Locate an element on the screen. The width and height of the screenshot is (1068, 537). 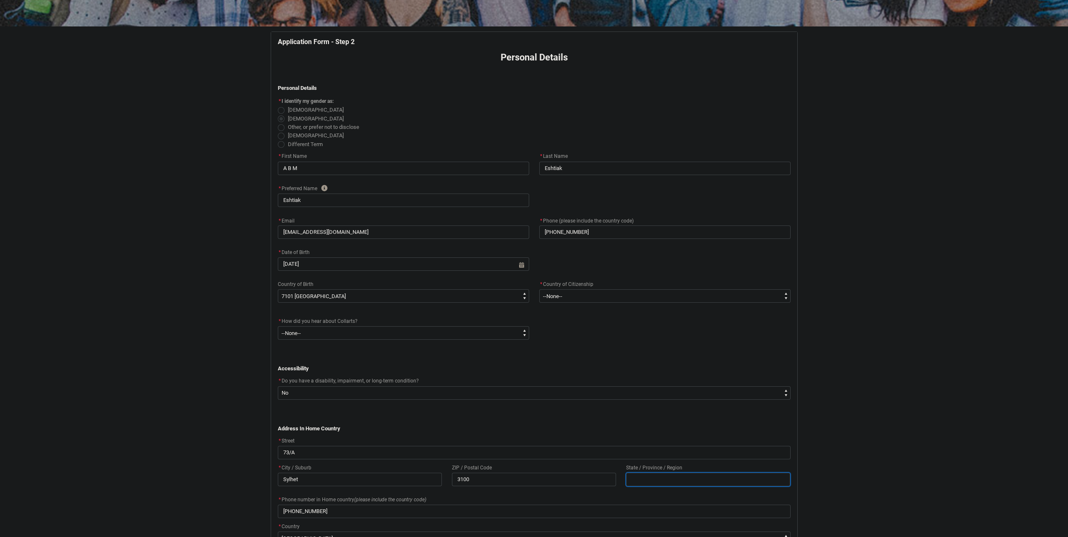
span: How did you hear about Collarts? is located at coordinates (319, 321).